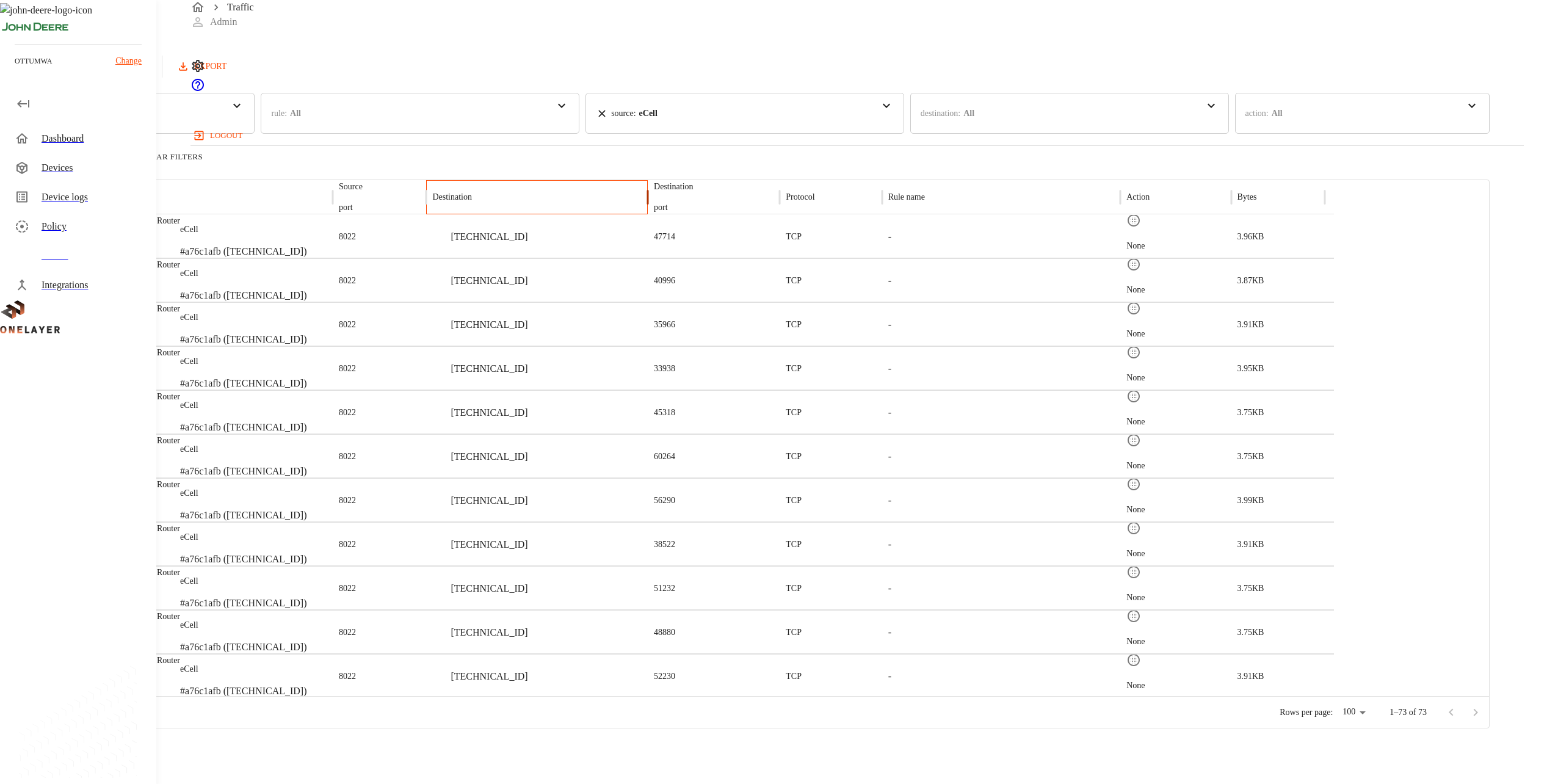 The width and height of the screenshot is (1558, 784). What do you see at coordinates (665, 457) in the screenshot?
I see `p: 60264` at bounding box center [665, 457].